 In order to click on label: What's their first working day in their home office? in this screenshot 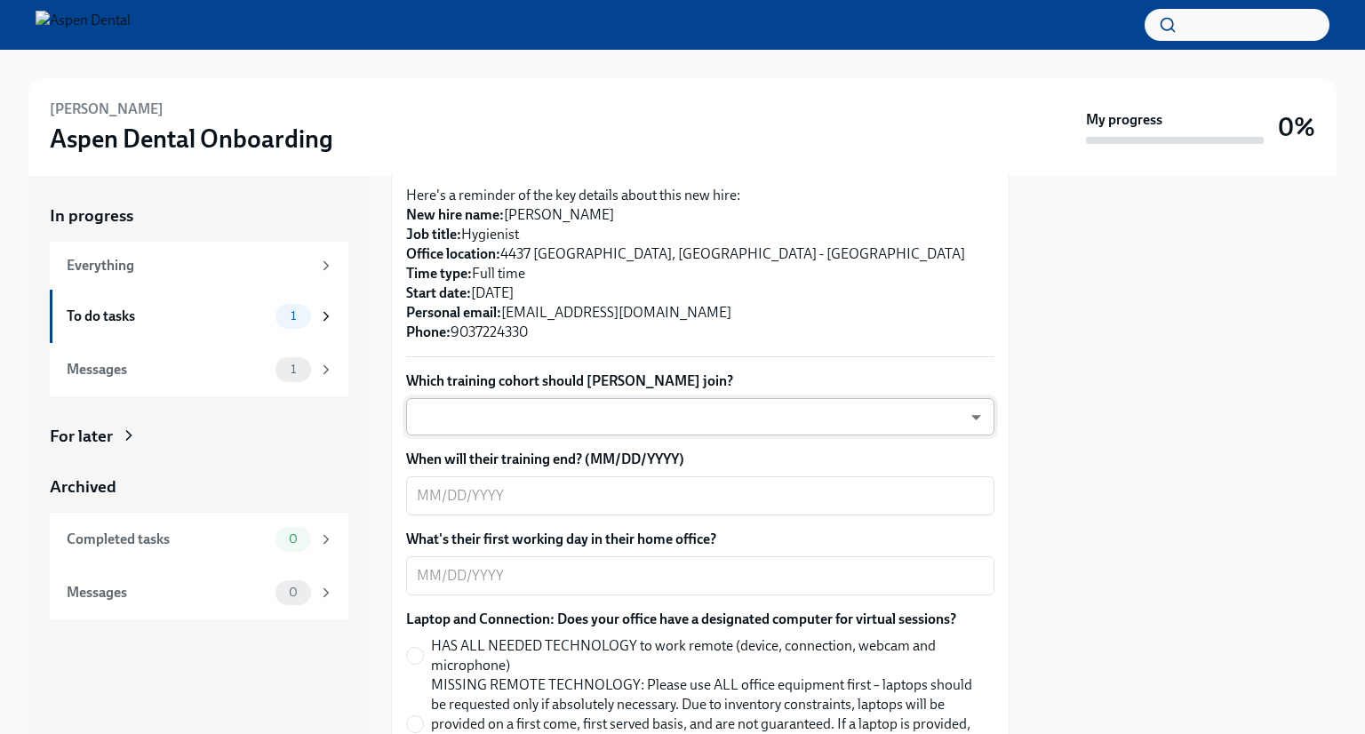, I will do `click(700, 539)`.